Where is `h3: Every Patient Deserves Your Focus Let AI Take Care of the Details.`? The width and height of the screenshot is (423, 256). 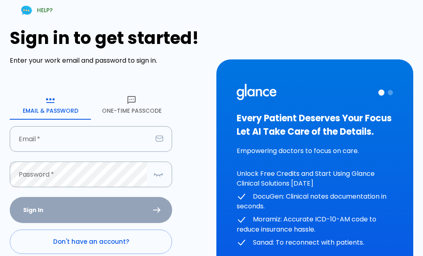 h3: Every Patient Deserves Your Focus Let AI Take Care of the Details. is located at coordinates (315, 125).